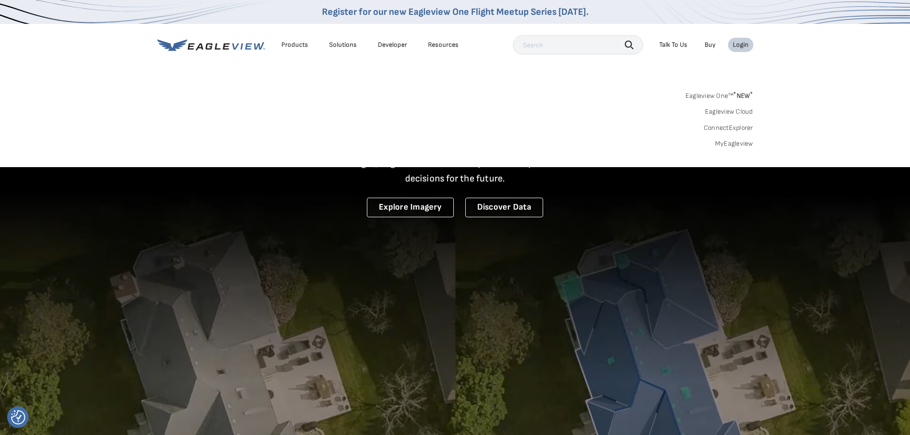  Describe the element at coordinates (18, 417) in the screenshot. I see `img: Revisit consent button` at that location.